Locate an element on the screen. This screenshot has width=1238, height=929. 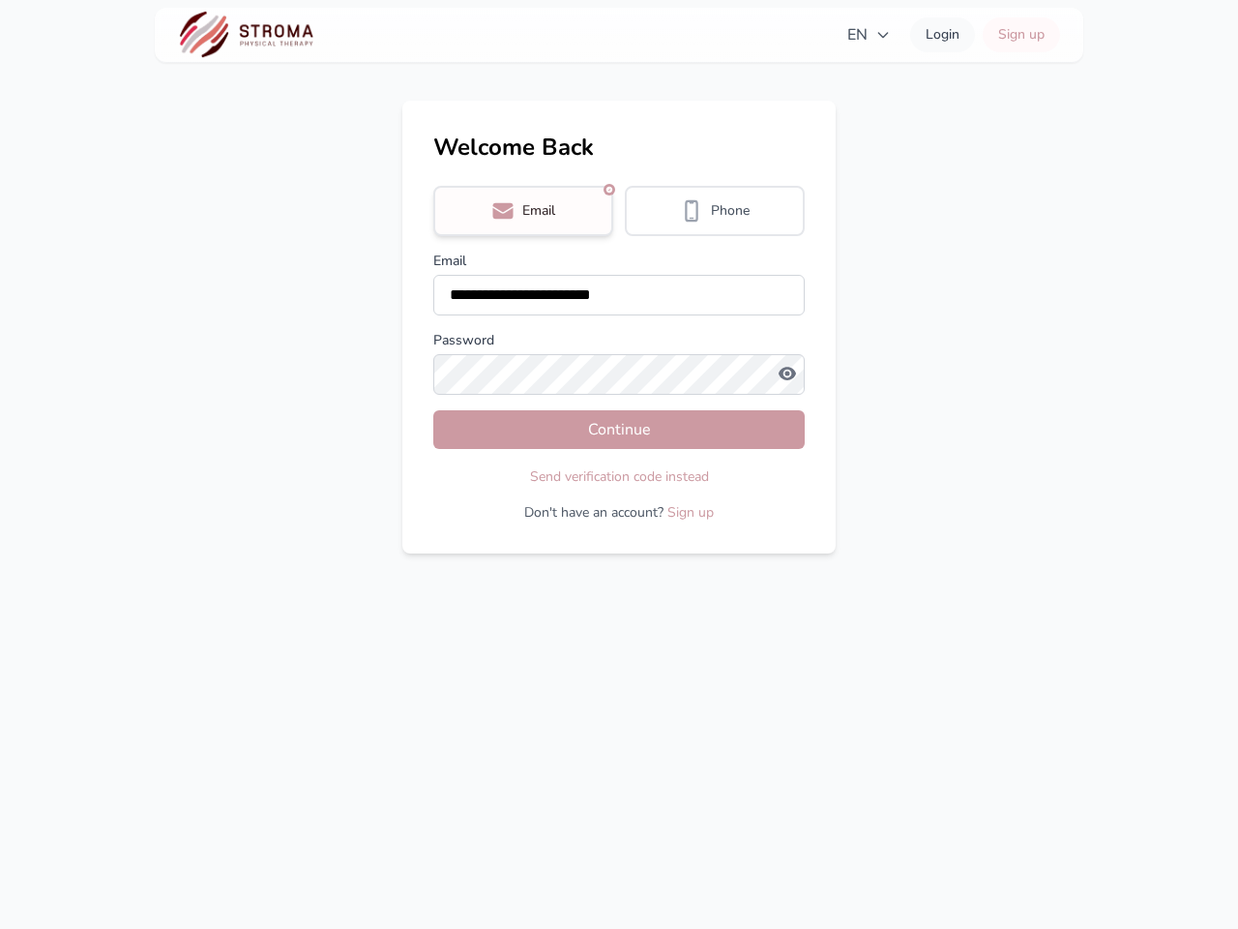
span: EN is located at coordinates (869, 35).